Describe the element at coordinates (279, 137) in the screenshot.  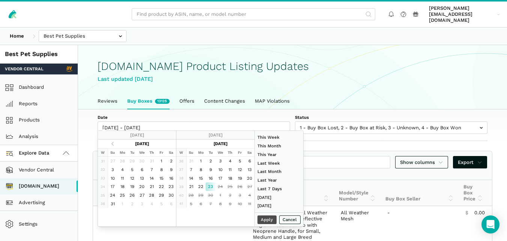
I see `li: This Week` at that location.